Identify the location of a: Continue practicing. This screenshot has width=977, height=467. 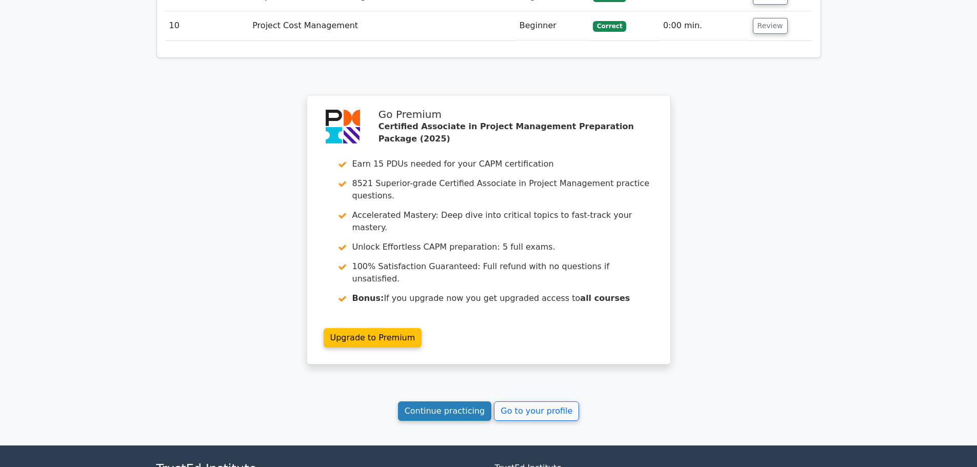
(445, 411).